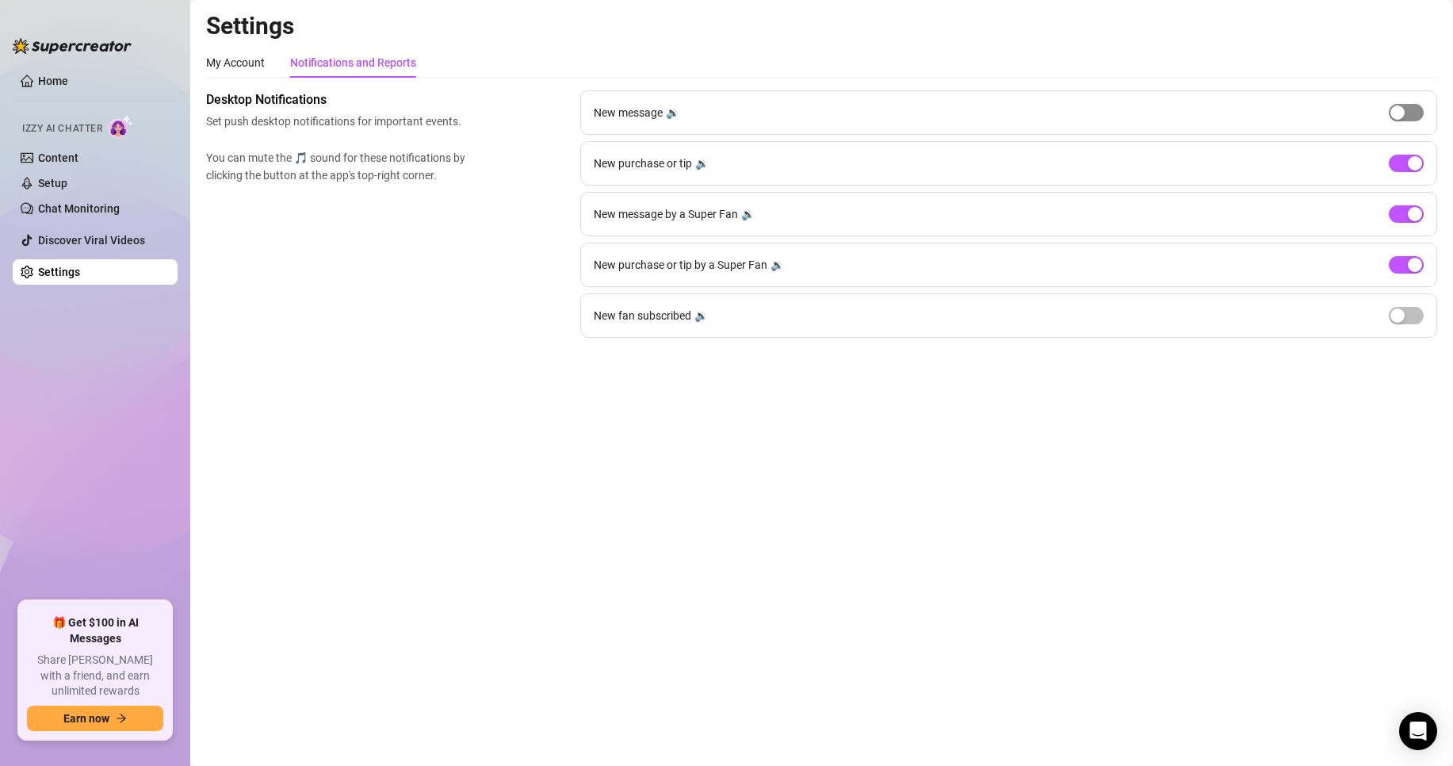 The height and width of the screenshot is (766, 1453). Describe the element at coordinates (91, 240) in the screenshot. I see `a: Discover Viral Videos` at that location.